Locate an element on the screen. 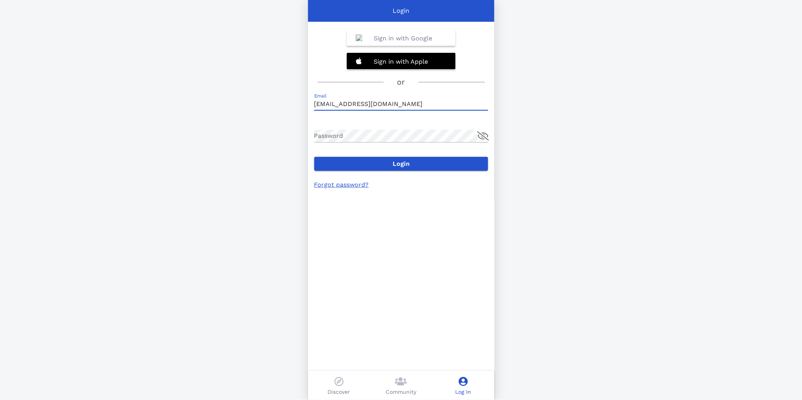 This screenshot has height=400, width=802. b: Sign in with Apple is located at coordinates (401, 61).